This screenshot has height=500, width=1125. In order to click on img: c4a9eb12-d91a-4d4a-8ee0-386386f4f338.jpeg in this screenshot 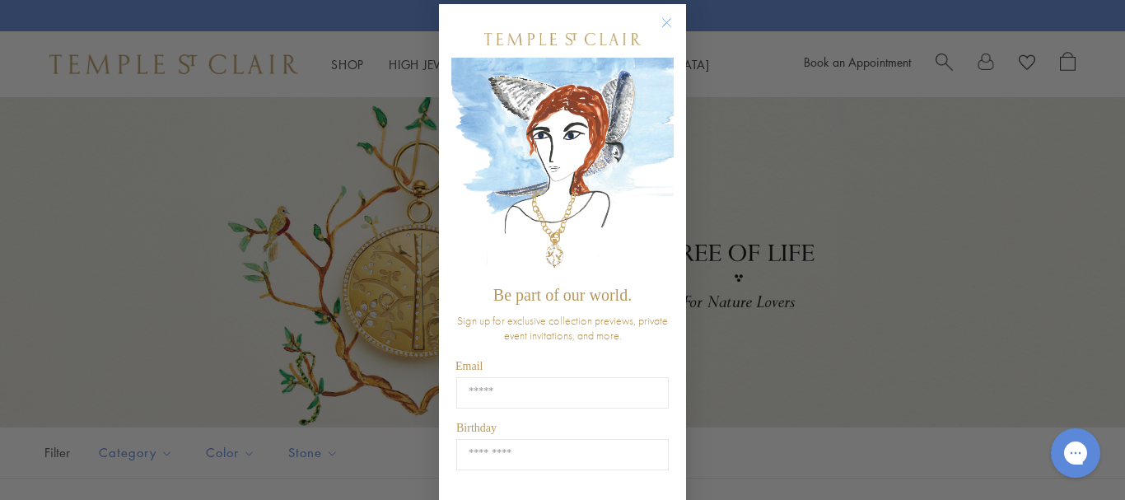, I will do `click(563, 167)`.